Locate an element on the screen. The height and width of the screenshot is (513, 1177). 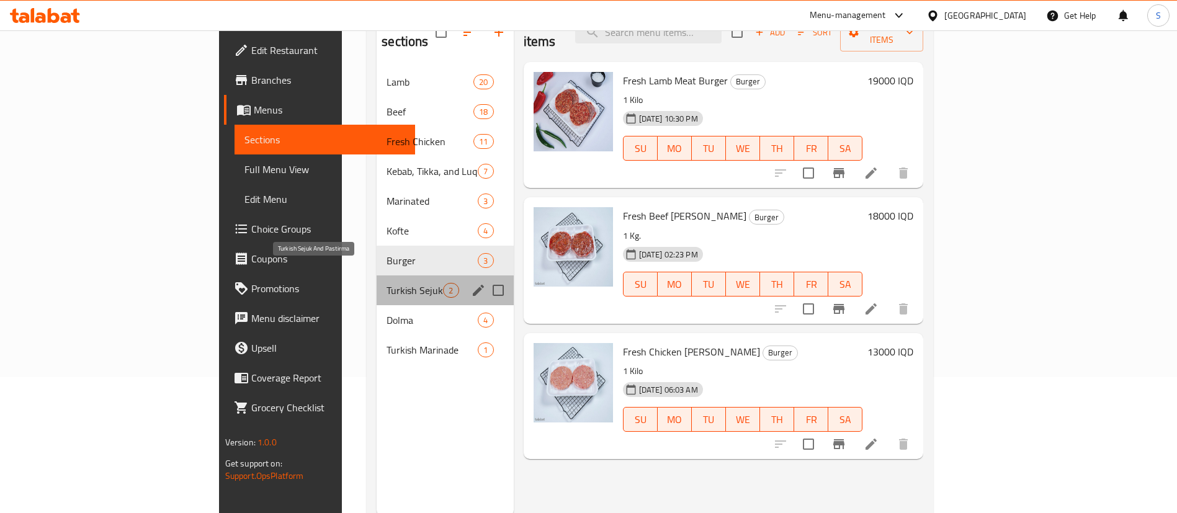
button: Add is located at coordinates (770, 32).